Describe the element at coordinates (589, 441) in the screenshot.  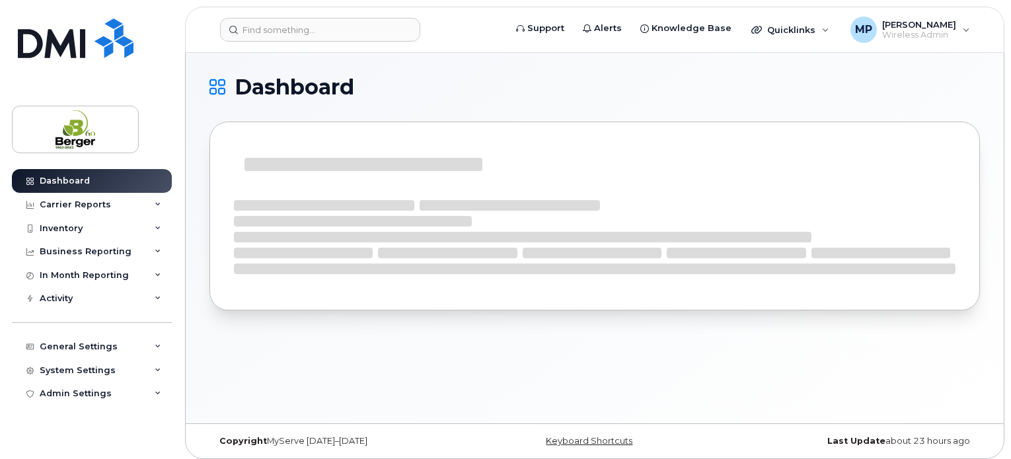
I see `a: Keyboard Shortcuts` at that location.